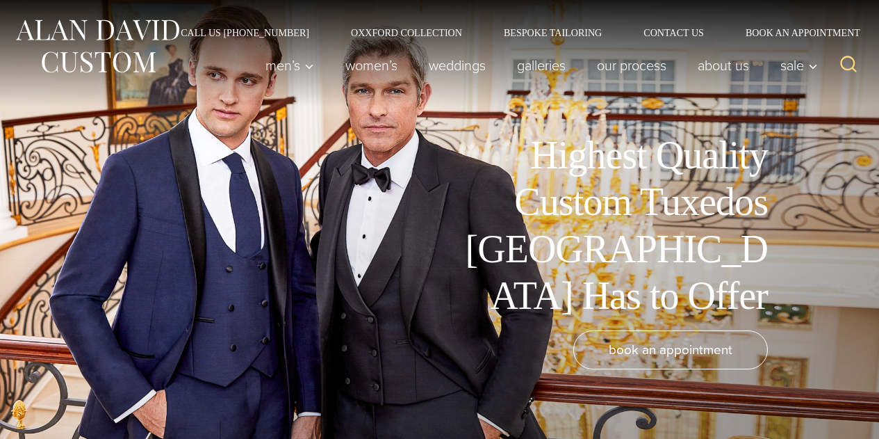  What do you see at coordinates (97, 46) in the screenshot?
I see `img: Alan David Custom` at bounding box center [97, 46].